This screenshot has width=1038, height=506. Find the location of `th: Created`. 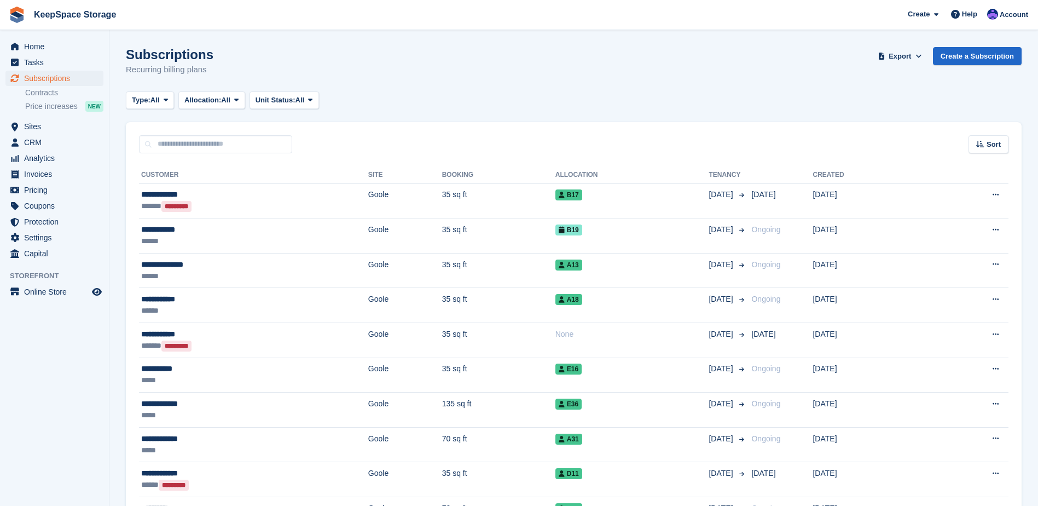

th: Created is located at coordinates (869, 175).